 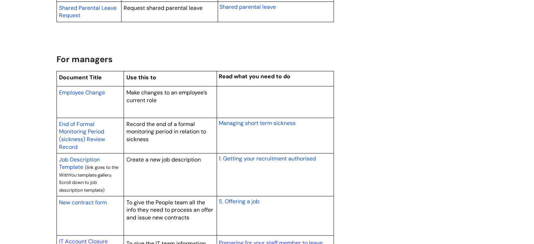 What do you see at coordinates (83, 202) in the screenshot?
I see `a: New contract form` at bounding box center [83, 202].